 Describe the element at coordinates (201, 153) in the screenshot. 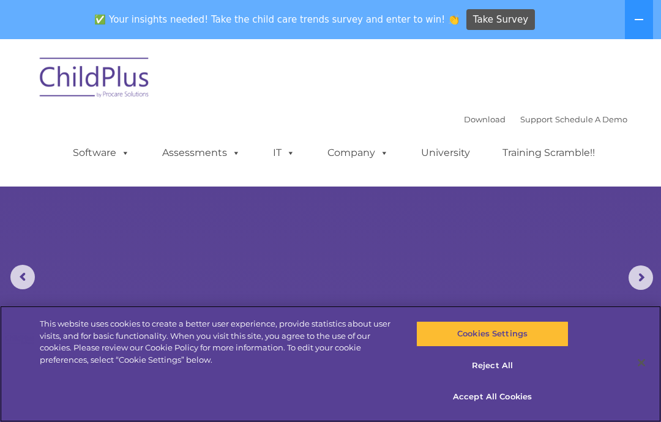

I see `a: Assessments` at that location.